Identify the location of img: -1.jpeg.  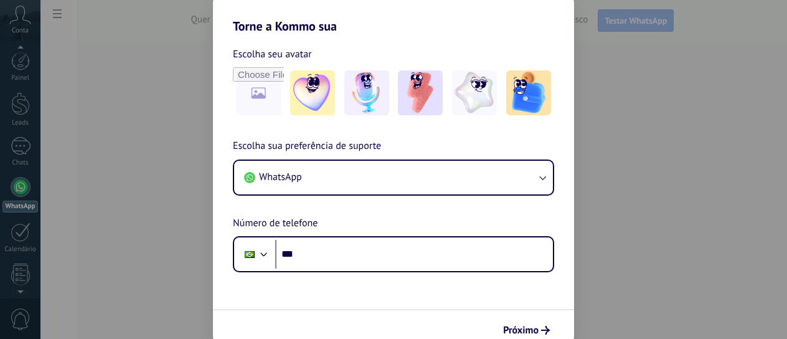
(313, 93).